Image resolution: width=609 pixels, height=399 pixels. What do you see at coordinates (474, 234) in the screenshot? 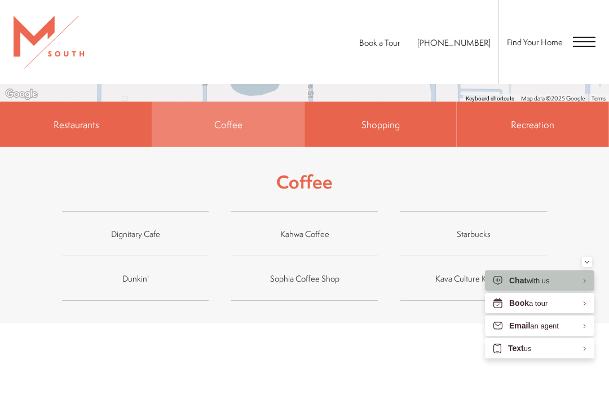
I see `button: Starbucks` at bounding box center [474, 234].